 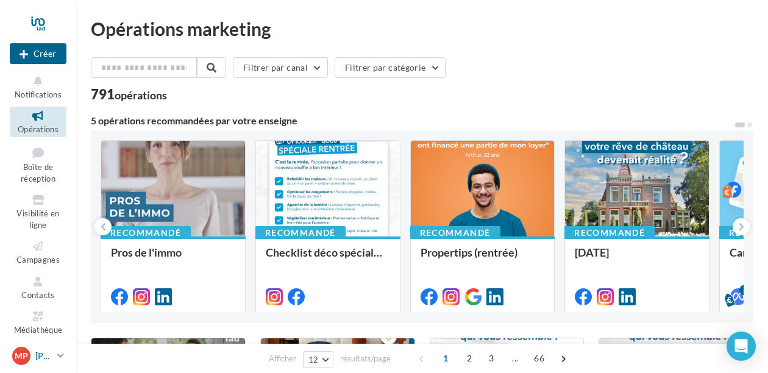 I want to click on span: Campagnes, so click(x=38, y=260).